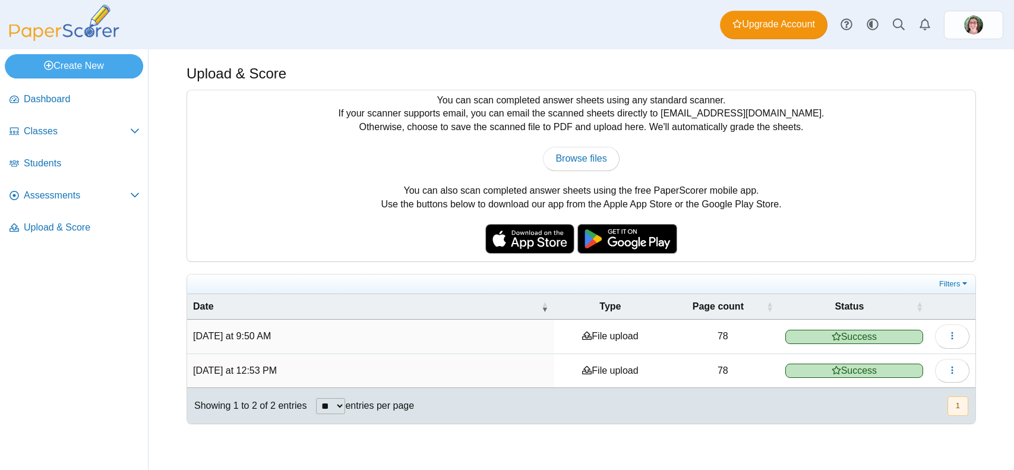  I want to click on label: entries per page, so click(380, 405).